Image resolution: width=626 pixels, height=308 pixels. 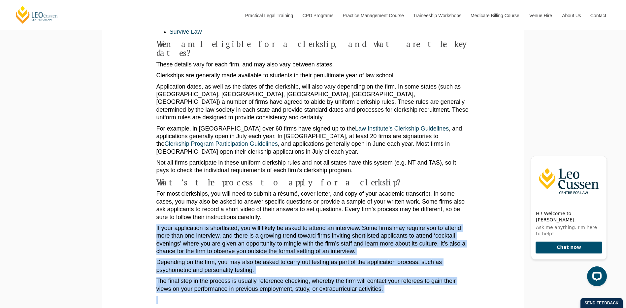 I want to click on p: For most clerkships, you will need to submit a résumé, cover letter, and copy of your academic tr..., so click(x=313, y=205).